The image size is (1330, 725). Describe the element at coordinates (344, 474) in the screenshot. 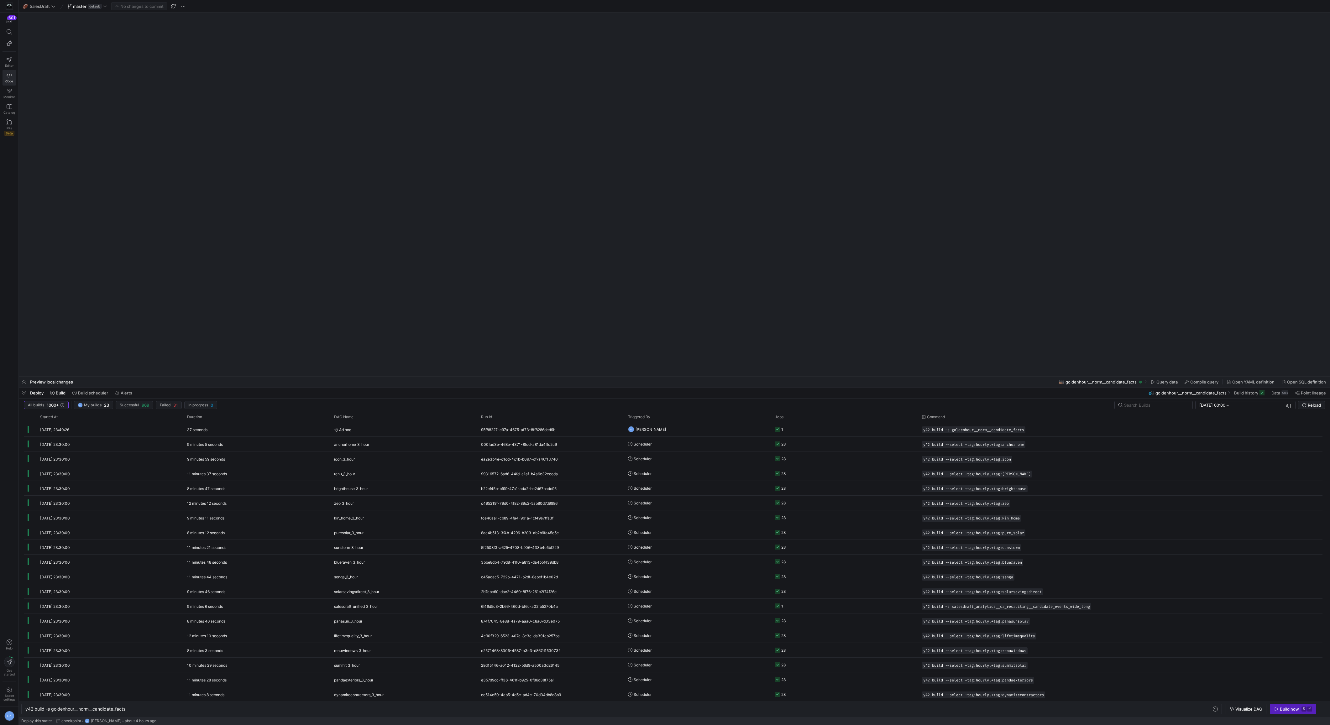

I see `span: renu_3_hour` at that location.